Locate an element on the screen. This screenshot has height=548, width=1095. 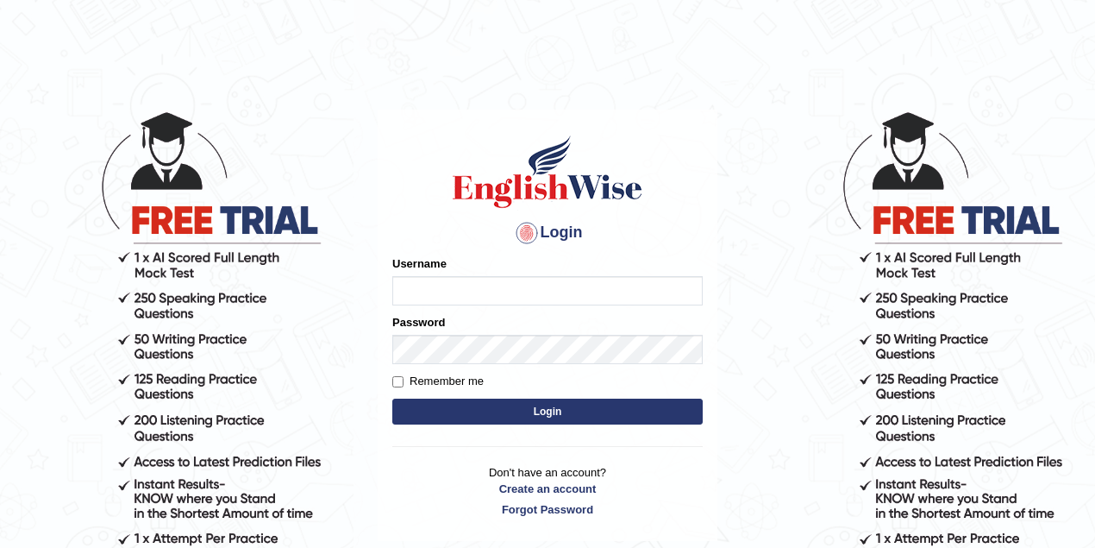
img: Logo of English Wise sign in for intelligent practice with AI is located at coordinates (548, 172).